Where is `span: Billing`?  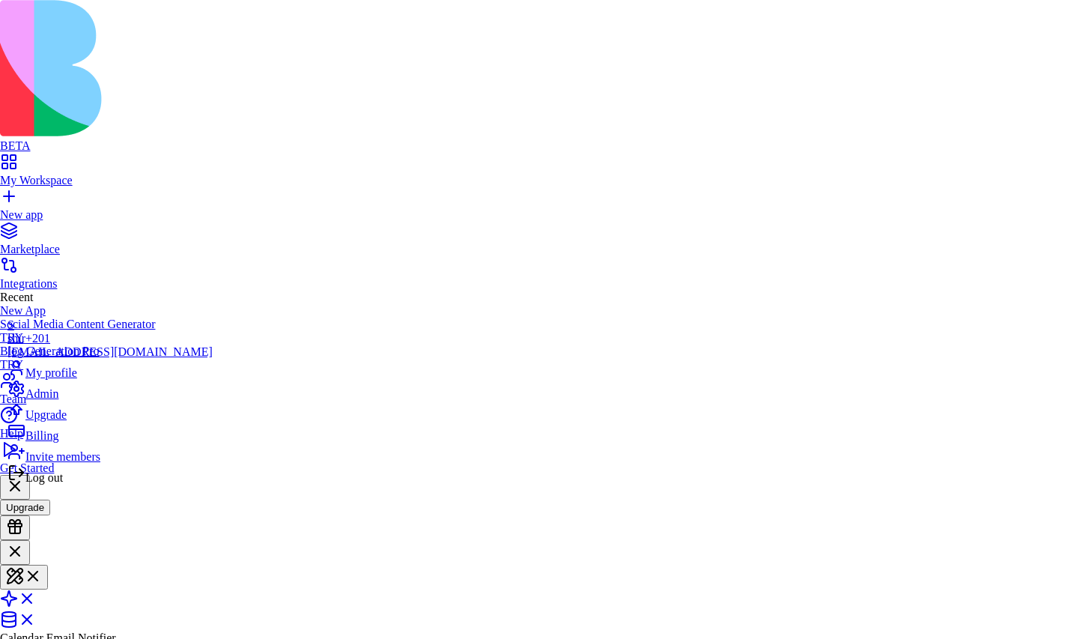
span: Billing is located at coordinates (42, 435).